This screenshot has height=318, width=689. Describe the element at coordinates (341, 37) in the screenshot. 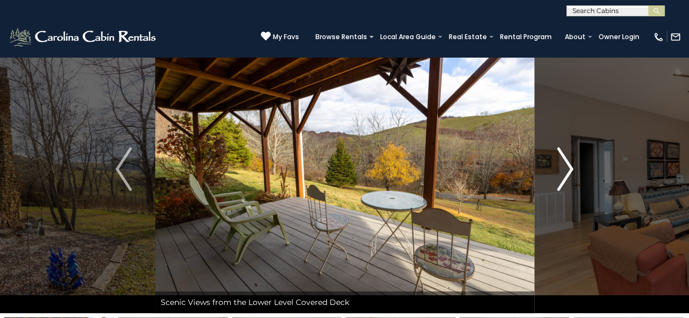

I see `a: Browse Rentals` at that location.